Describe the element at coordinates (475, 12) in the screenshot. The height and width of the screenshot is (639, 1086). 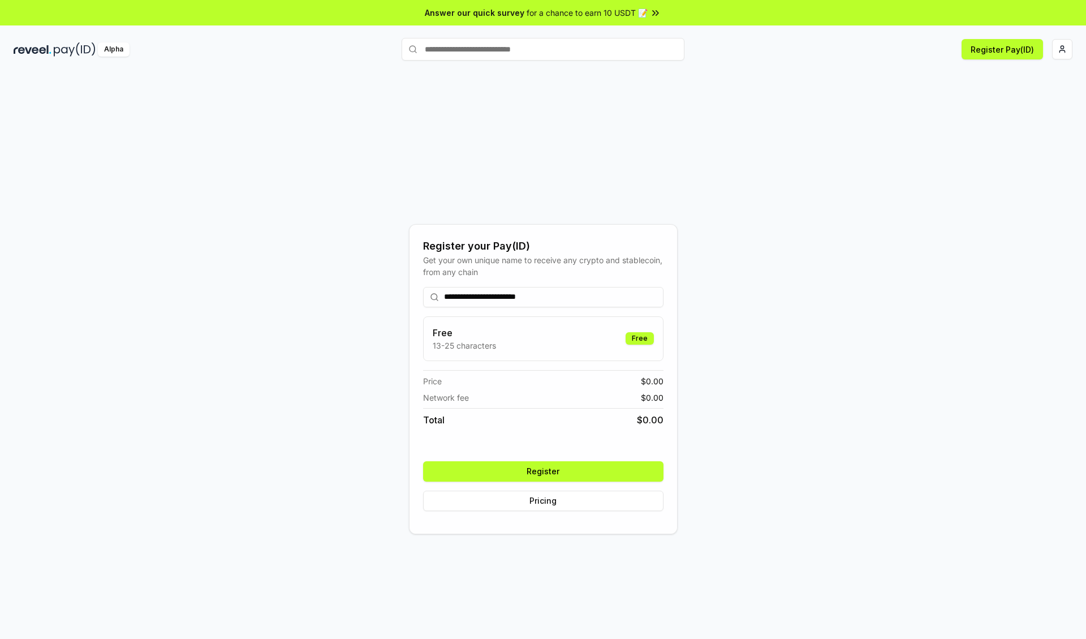
I see `span: Answer our quick survey` at that location.